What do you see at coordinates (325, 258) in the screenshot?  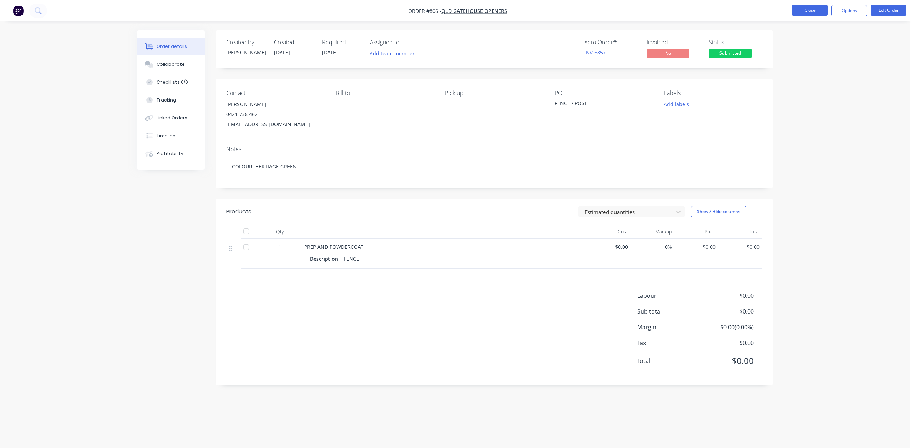 I see `div: Description` at bounding box center [325, 258].